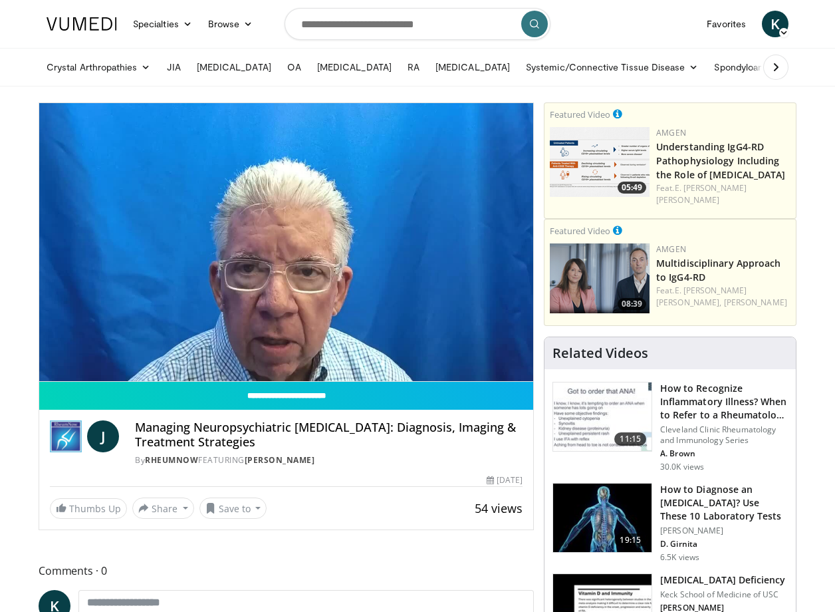 This screenshot has height=612, width=835. I want to click on p: 6.5K views, so click(680, 557).